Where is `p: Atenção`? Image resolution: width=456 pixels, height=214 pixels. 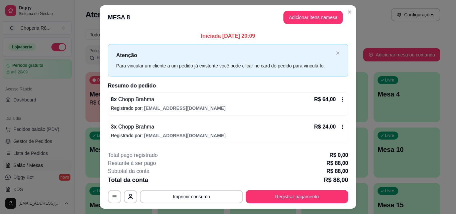
p: Atenção is located at coordinates (225, 55).